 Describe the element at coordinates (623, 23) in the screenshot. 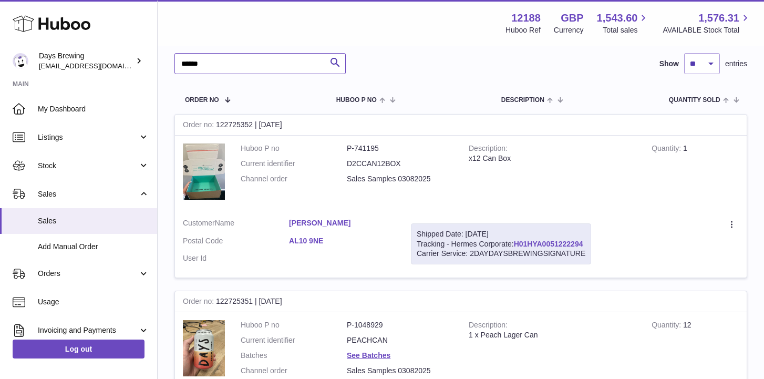

I see `a: 1,543.60 Total sales` at that location.